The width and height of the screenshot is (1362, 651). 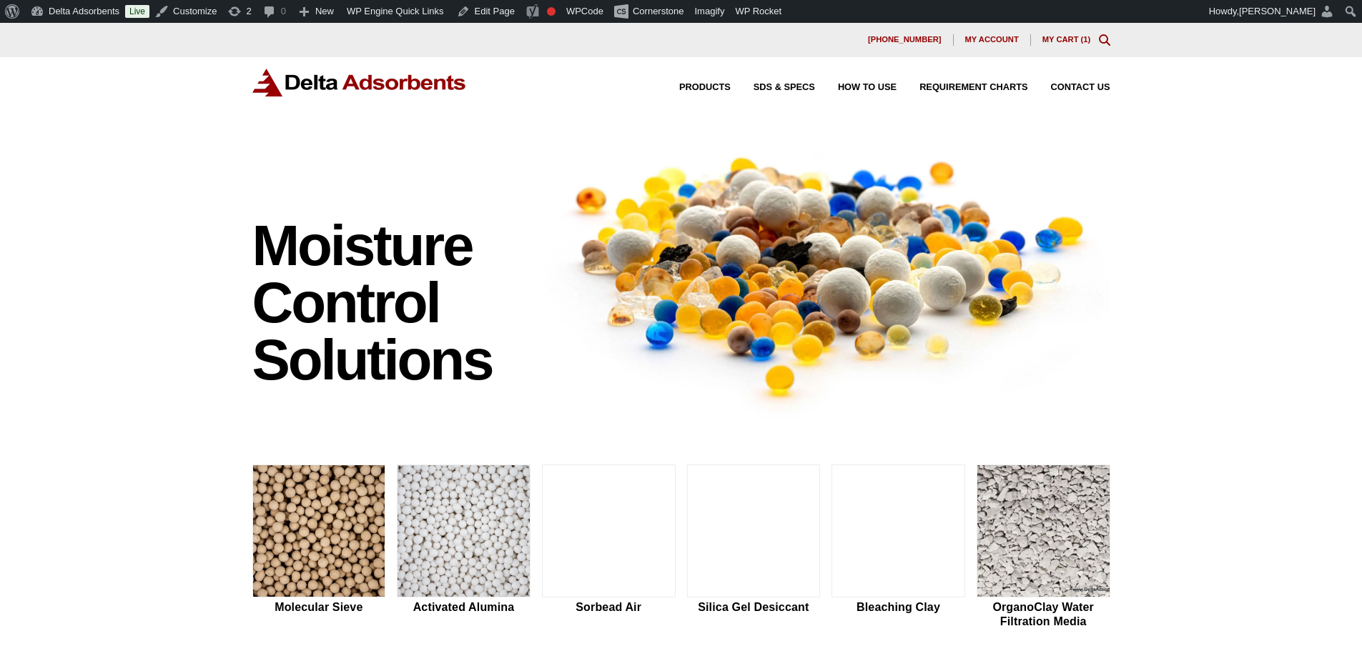 I want to click on a: Activated Alumina, so click(x=463, y=547).